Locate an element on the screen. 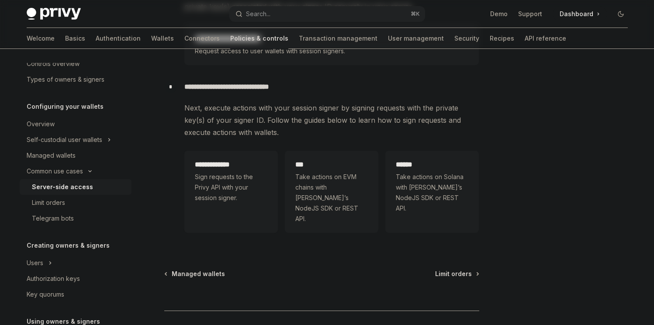 The image size is (654, 325). span: Sign requests to the Privy API with your session signer. is located at coordinates (231, 187).